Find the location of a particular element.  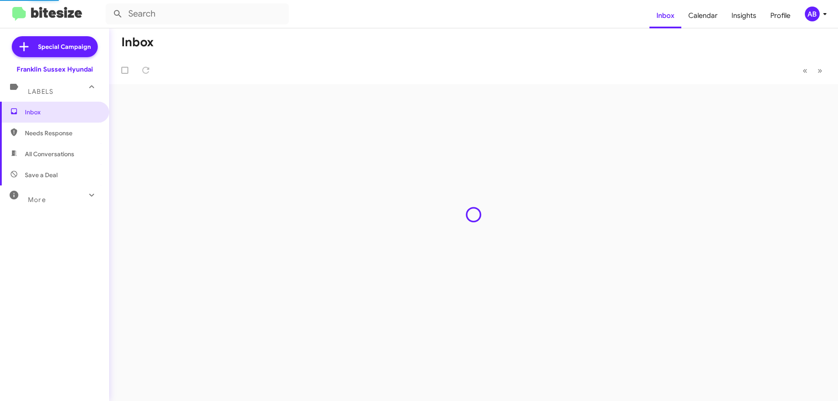

button: Previous is located at coordinates (805, 70).